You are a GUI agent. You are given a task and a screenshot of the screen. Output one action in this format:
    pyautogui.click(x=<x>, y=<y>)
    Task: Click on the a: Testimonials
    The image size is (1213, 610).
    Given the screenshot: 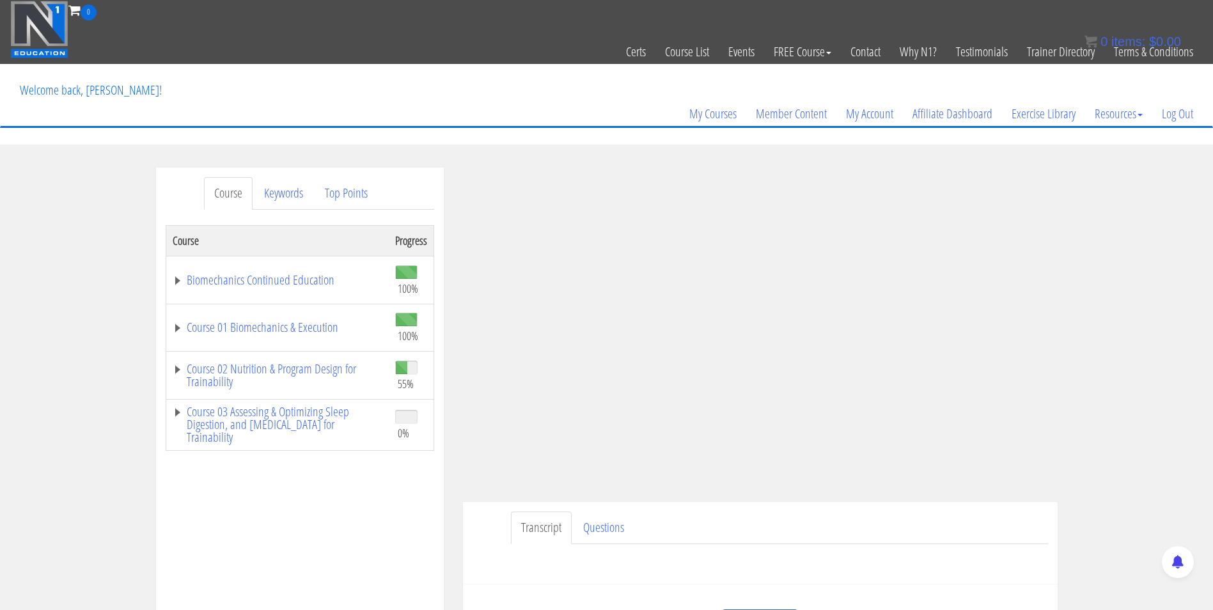 What is the action you would take?
    pyautogui.click(x=982, y=52)
    